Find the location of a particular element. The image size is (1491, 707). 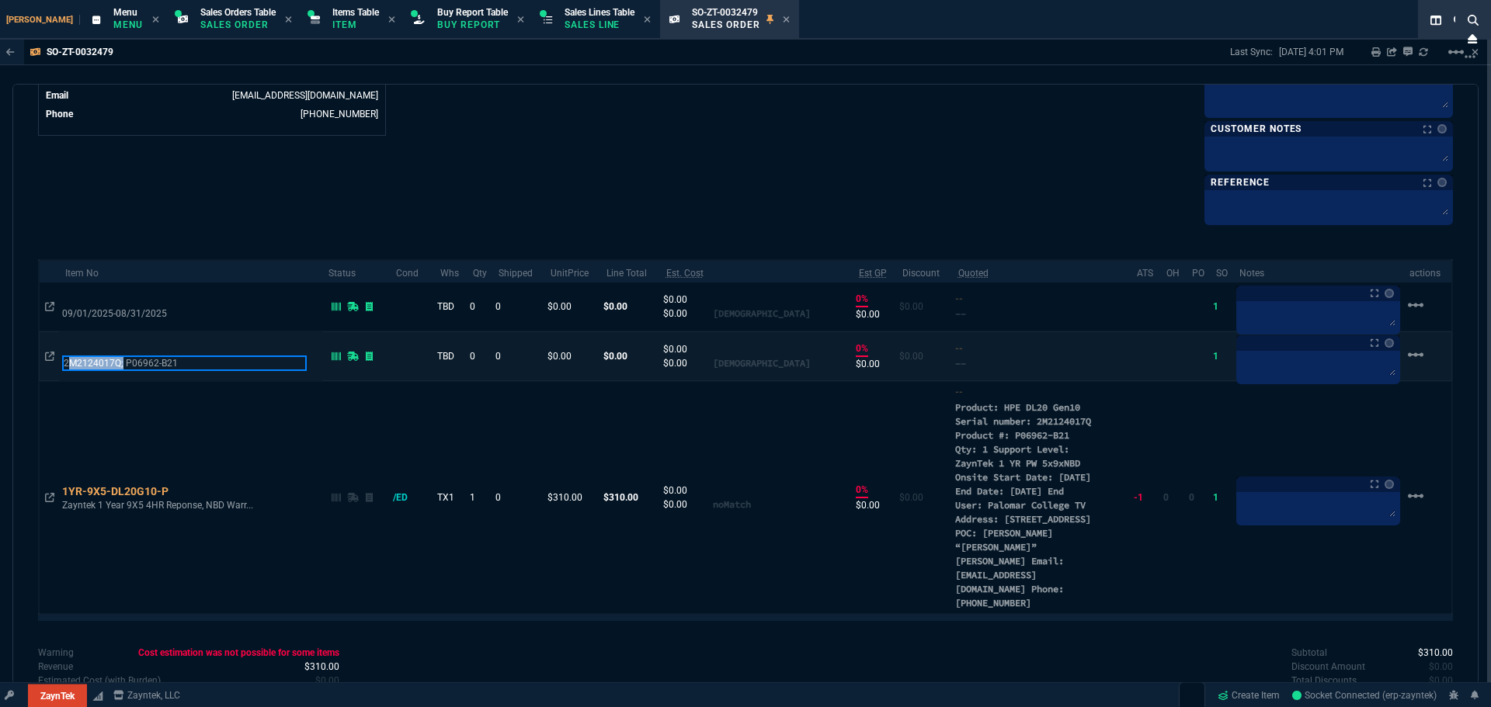

th: OH is located at coordinates (1173, 271).